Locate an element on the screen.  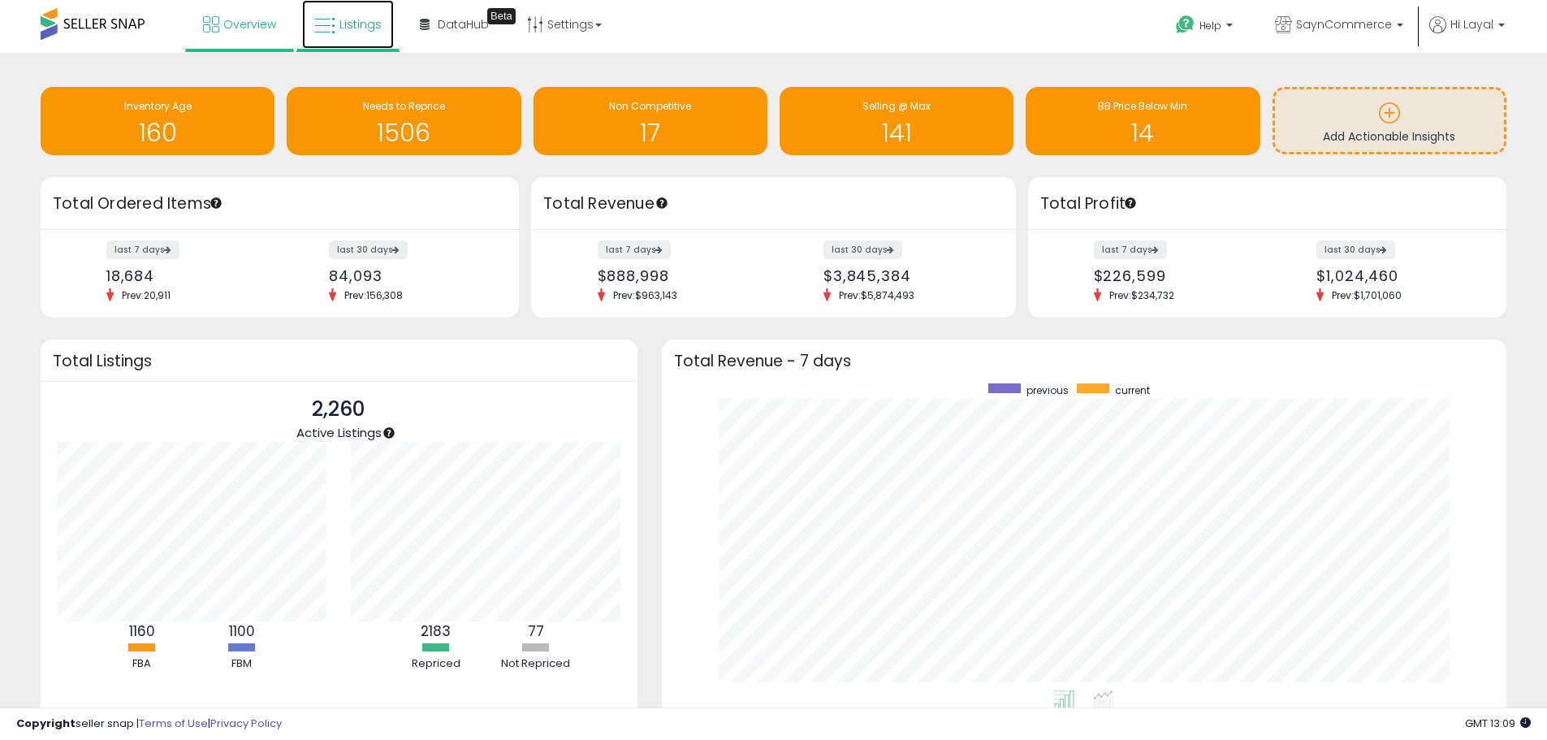
i: Get Help is located at coordinates (1184, 24).